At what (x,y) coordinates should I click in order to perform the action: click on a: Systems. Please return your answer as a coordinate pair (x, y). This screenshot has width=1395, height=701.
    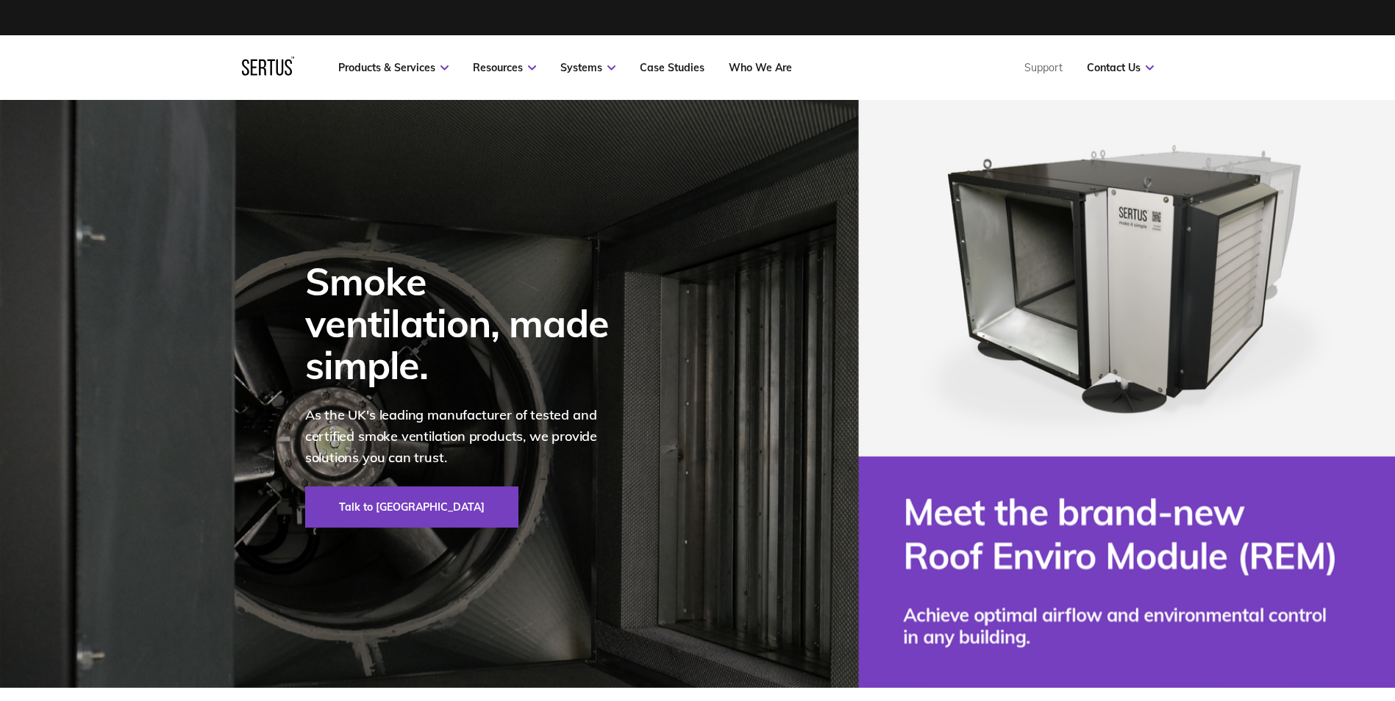
    Looking at the image, I should click on (587, 68).